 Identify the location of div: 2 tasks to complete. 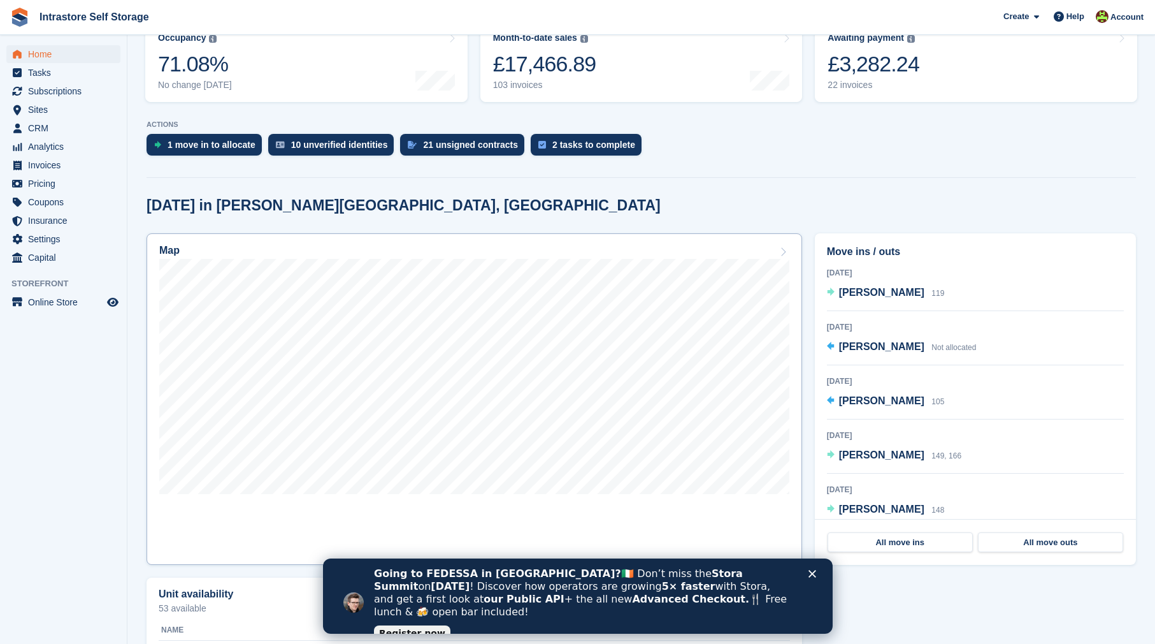
(594, 145).